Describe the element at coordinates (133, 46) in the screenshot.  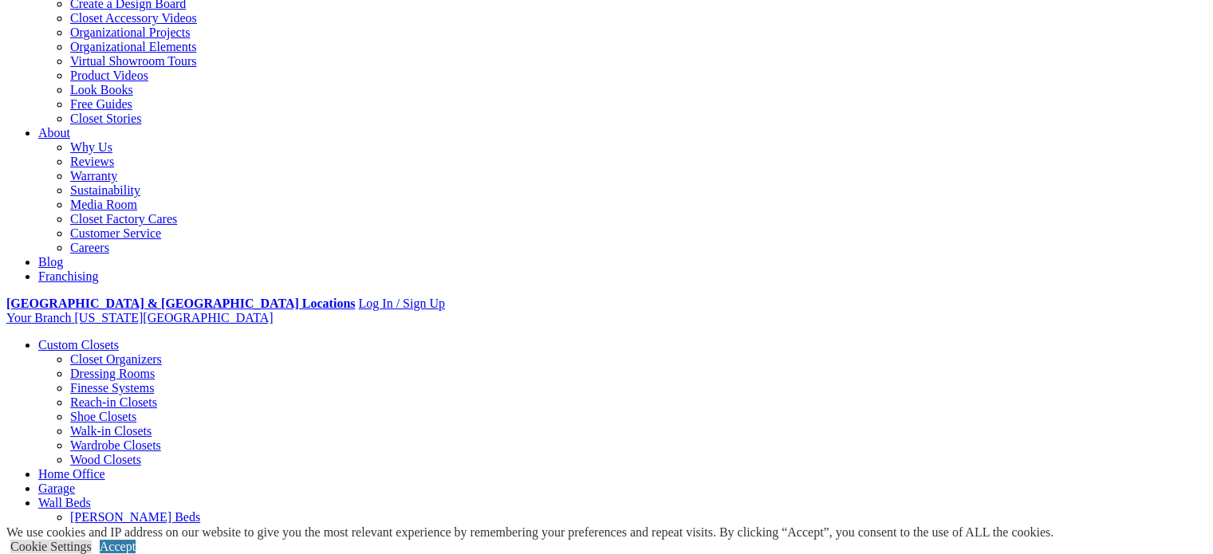
I see `a: Organizational Elements` at that location.